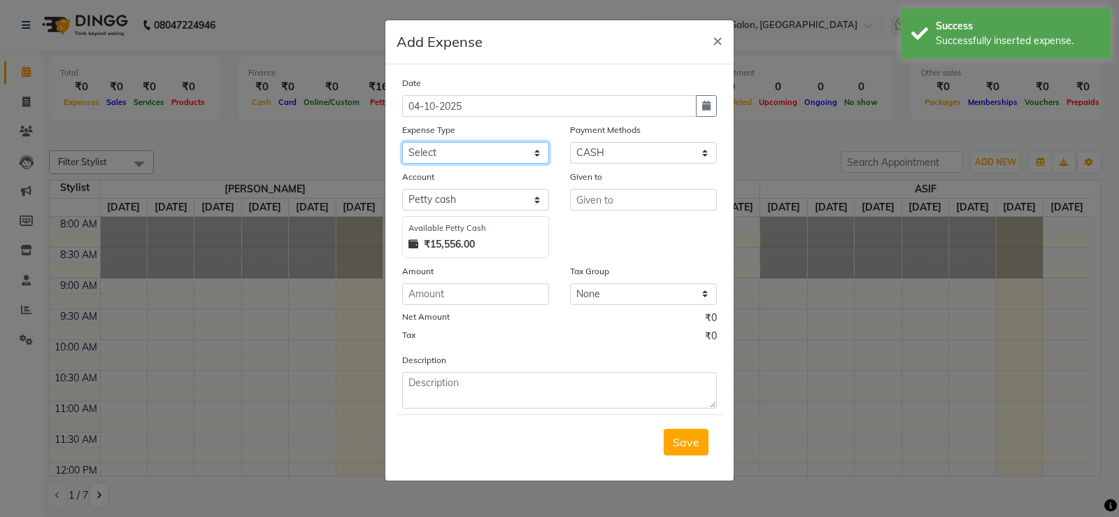  I want to click on label: Tax Group, so click(590, 271).